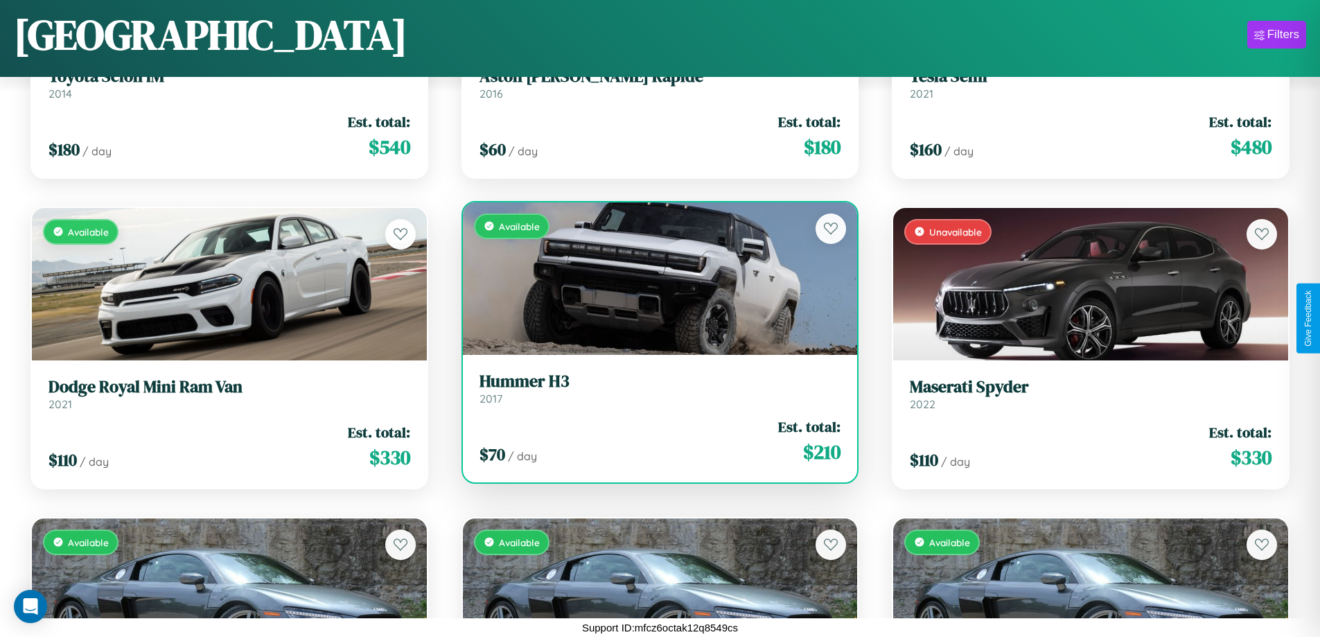 Image resolution: width=1320 pixels, height=637 pixels. What do you see at coordinates (1251, 147) in the screenshot?
I see `span: $ 480` at bounding box center [1251, 147].